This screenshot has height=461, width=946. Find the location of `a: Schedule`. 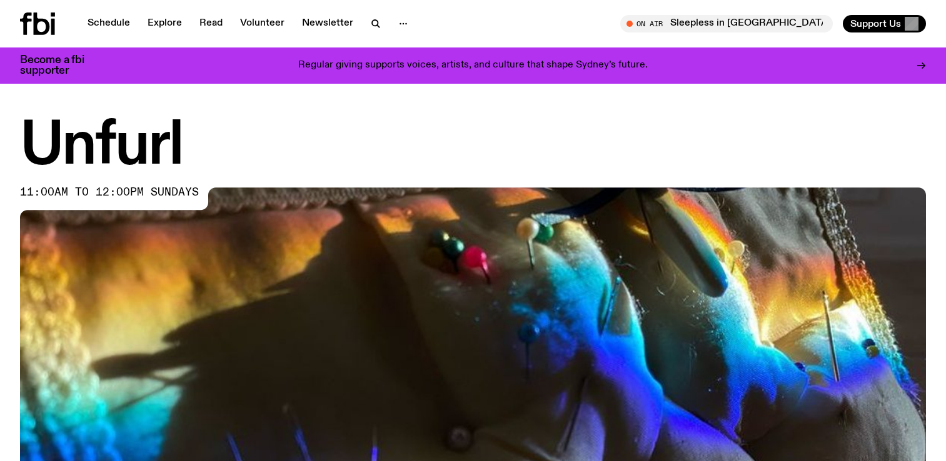

a: Schedule is located at coordinates (109, 24).